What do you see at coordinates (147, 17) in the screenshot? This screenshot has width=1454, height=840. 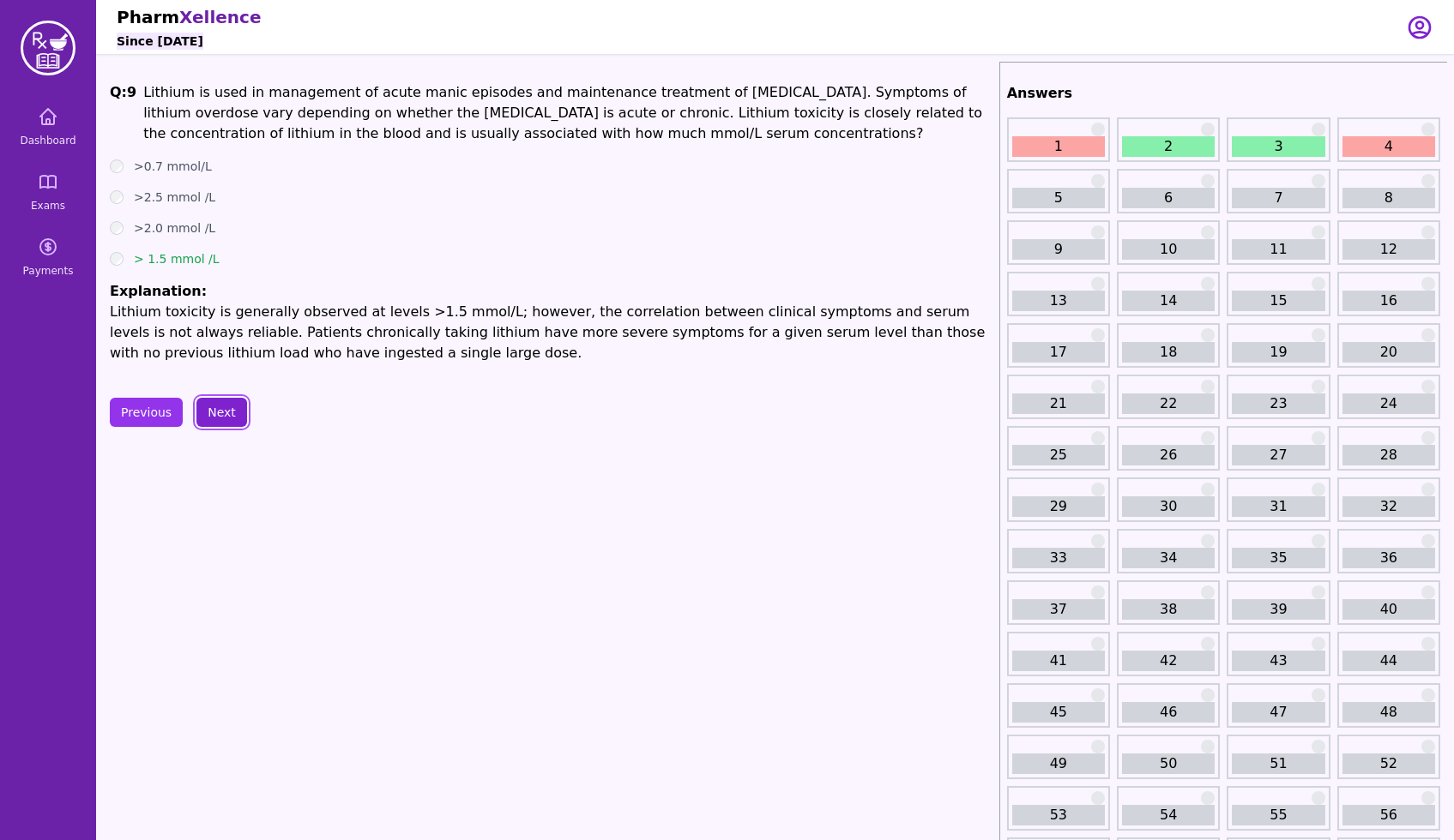 I see `span: Pharm` at bounding box center [147, 17].